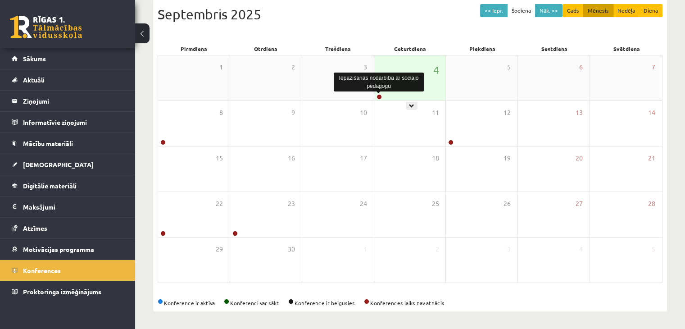 This screenshot has height=329, width=685. I want to click on legend: Informatīvie ziņojumi, so click(73, 122).